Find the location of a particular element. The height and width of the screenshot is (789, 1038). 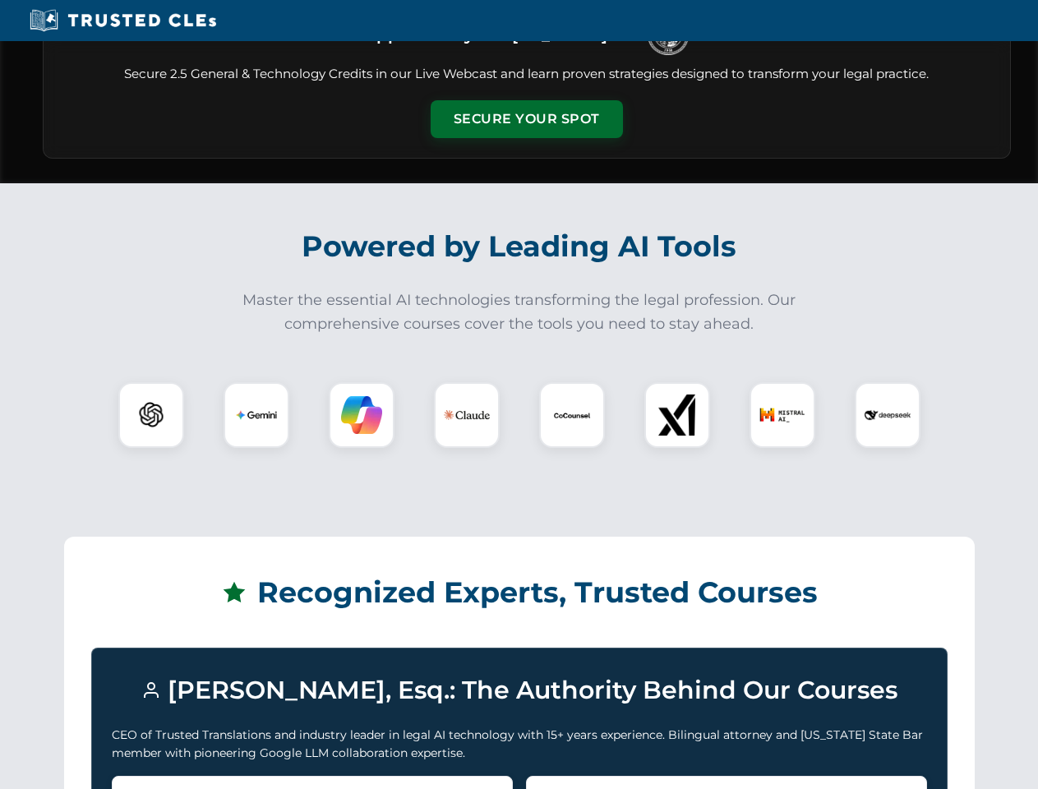

h2: Recognized Experts, Trusted Courses is located at coordinates (519, 593).